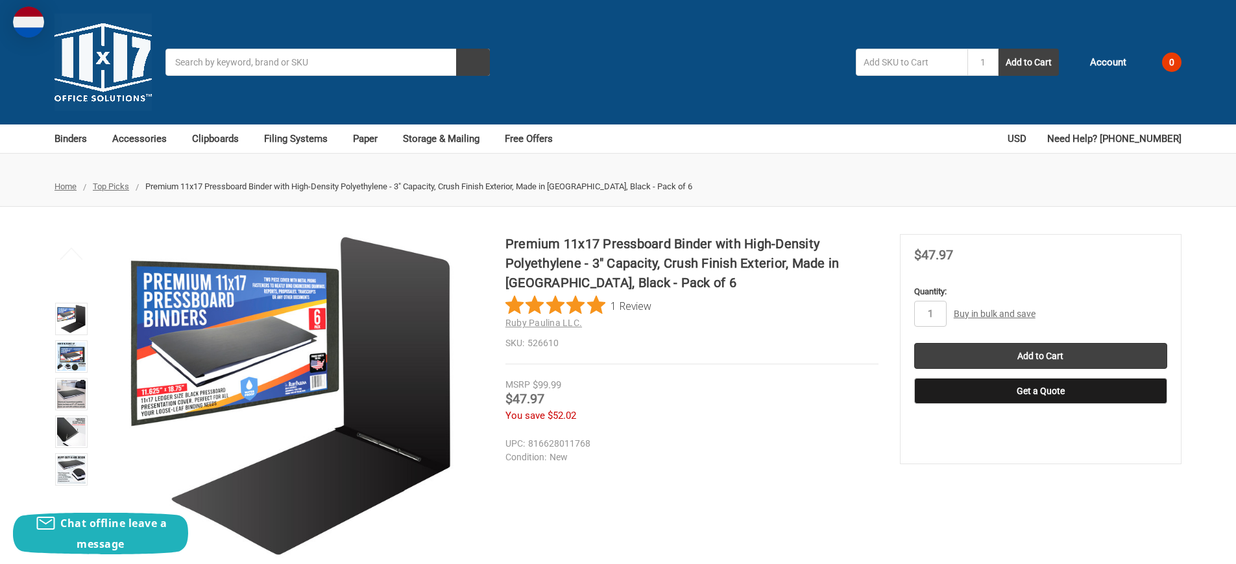 This screenshot has width=1236, height=564. I want to click on span: Chat offline leave a message, so click(114, 534).